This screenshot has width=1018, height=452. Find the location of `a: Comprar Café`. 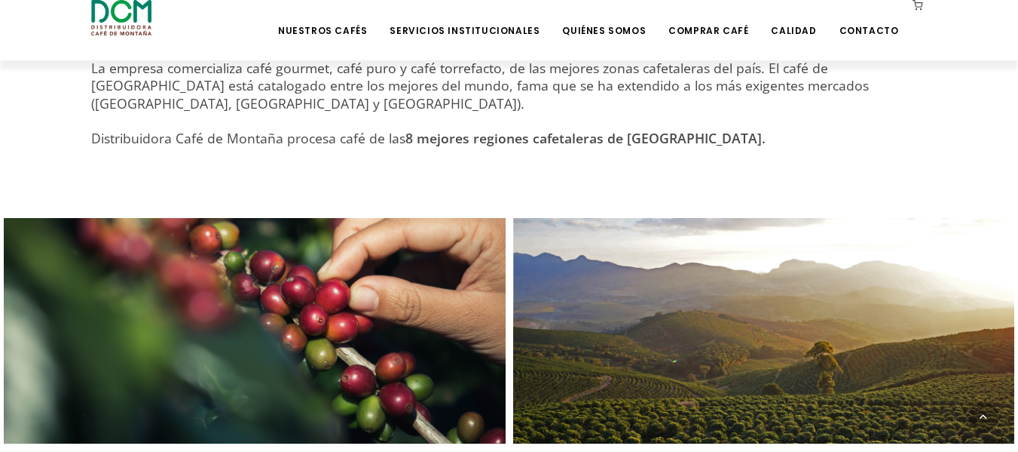

a: Comprar Café is located at coordinates (709, 19).